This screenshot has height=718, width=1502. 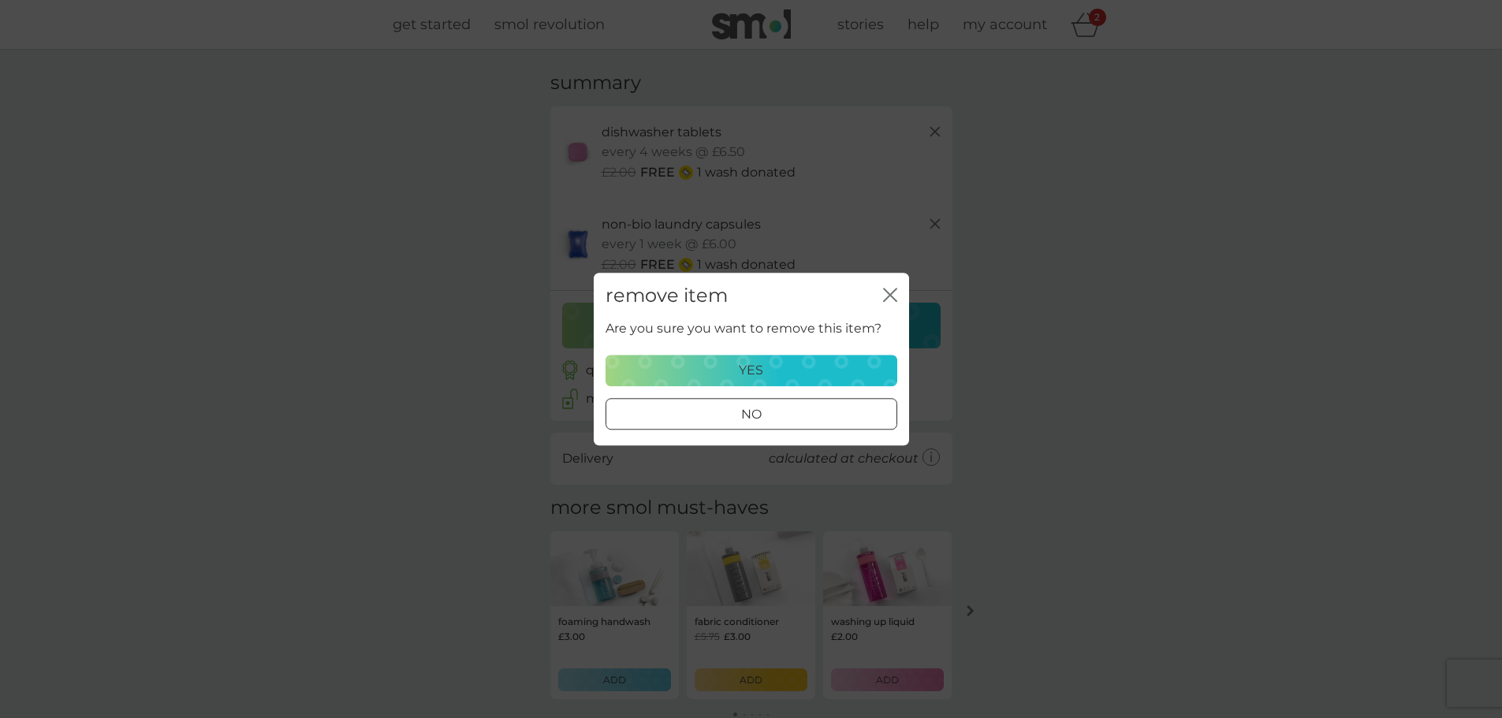 I want to click on button: close, so click(x=890, y=296).